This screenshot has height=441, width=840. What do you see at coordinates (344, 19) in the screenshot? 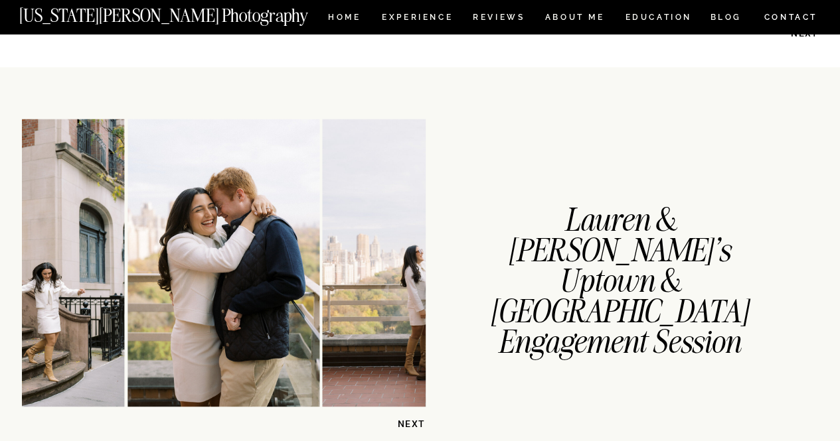
I see `a: HOME` at bounding box center [344, 19].